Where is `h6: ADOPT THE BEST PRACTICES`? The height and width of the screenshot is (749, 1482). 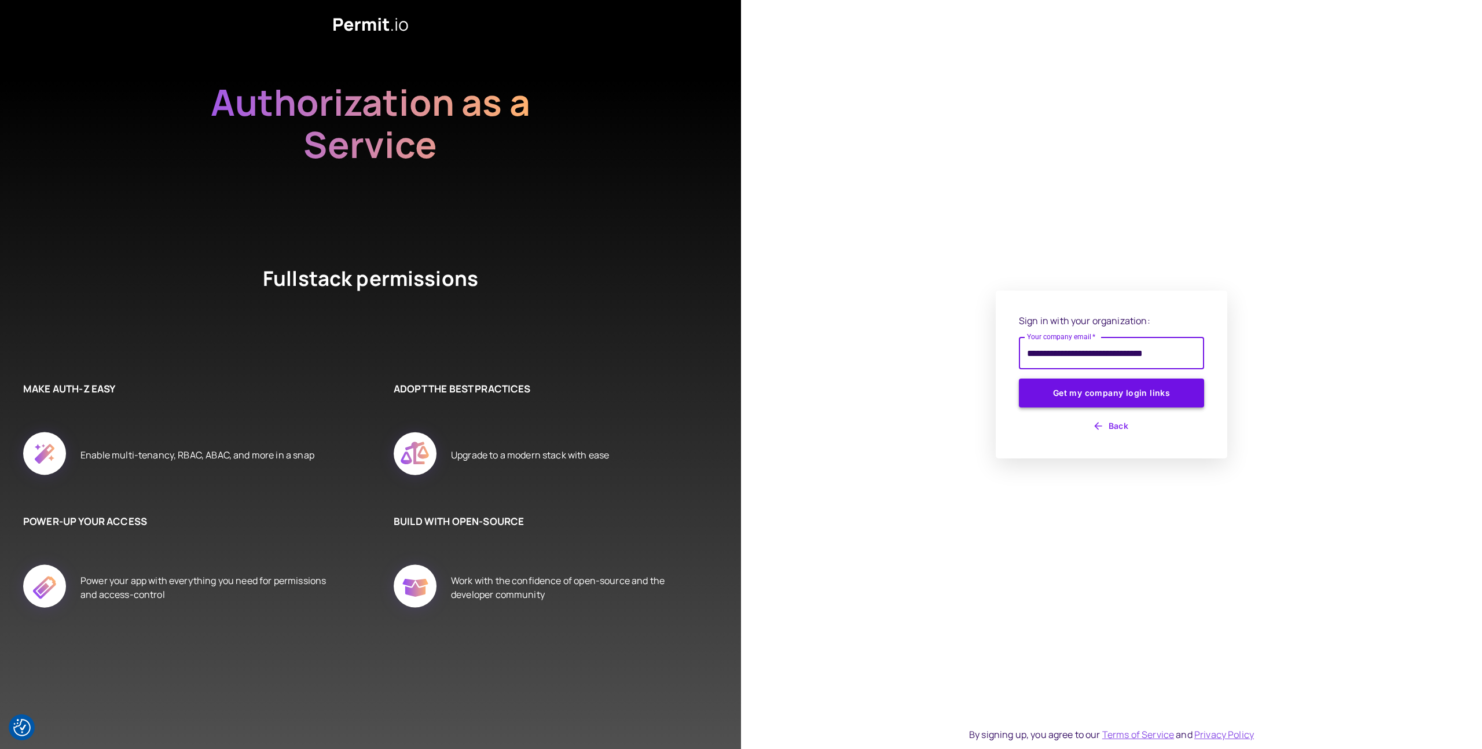 h6: ADOPT THE BEST PRACTICES is located at coordinates (550, 389).